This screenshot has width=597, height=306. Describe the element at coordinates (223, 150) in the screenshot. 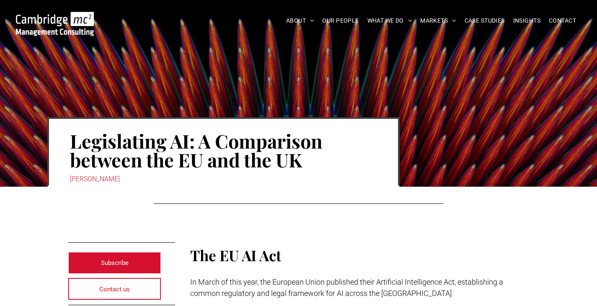

I see `h1: Legislating AI: A Comparison between the EU and the UK` at that location.